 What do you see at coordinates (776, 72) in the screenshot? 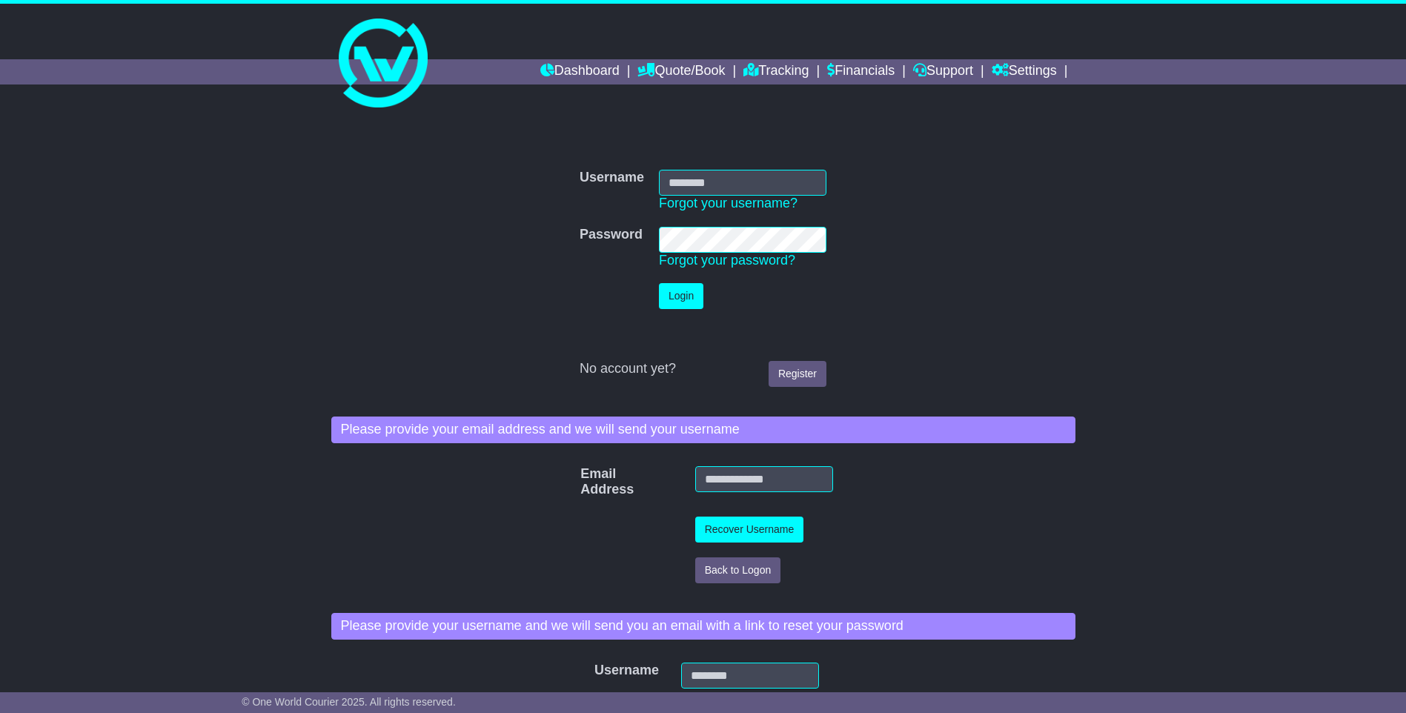
I see `a: Tracking` at bounding box center [776, 72].